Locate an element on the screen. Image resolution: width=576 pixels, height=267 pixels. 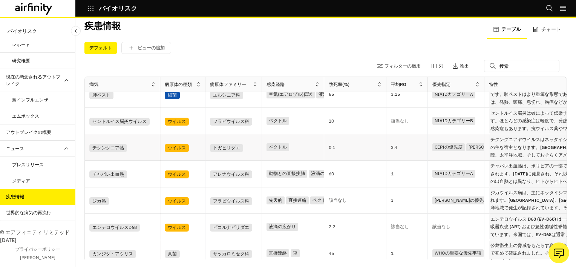
p: 3 is located at coordinates (409, 200).